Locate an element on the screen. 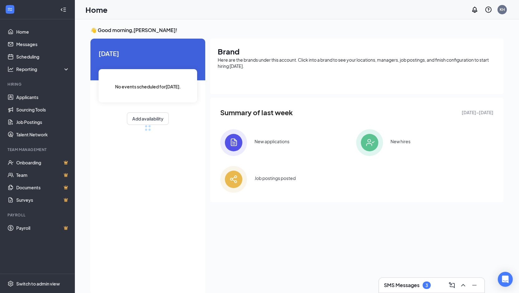 The width and height of the screenshot is (519, 293). a: TeamCrown is located at coordinates (43, 175).